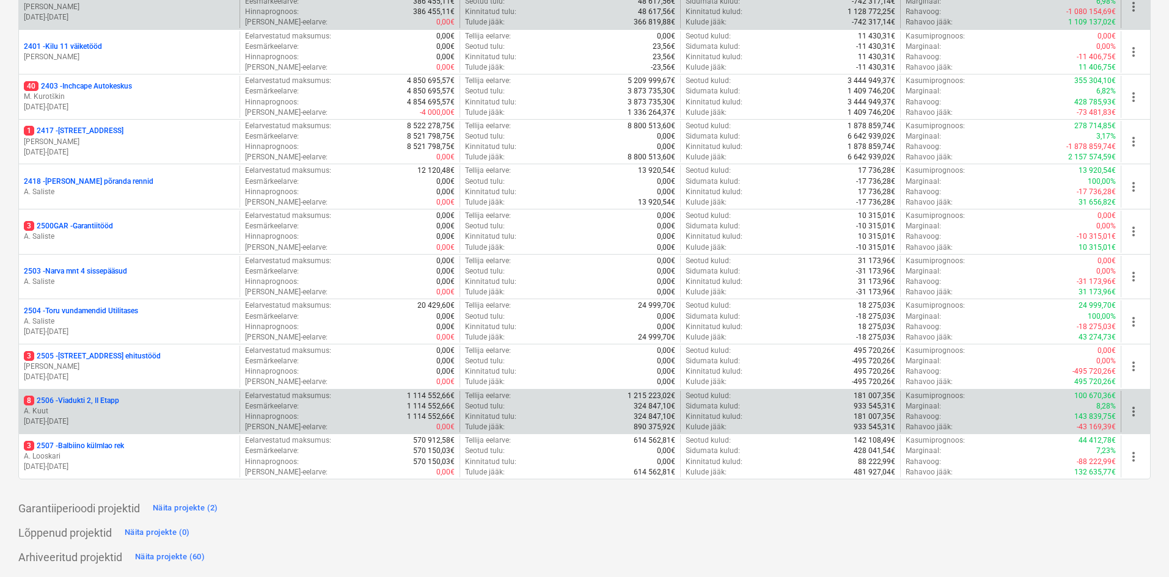  I want to click on p: 1 878 859,74€, so click(871, 147).